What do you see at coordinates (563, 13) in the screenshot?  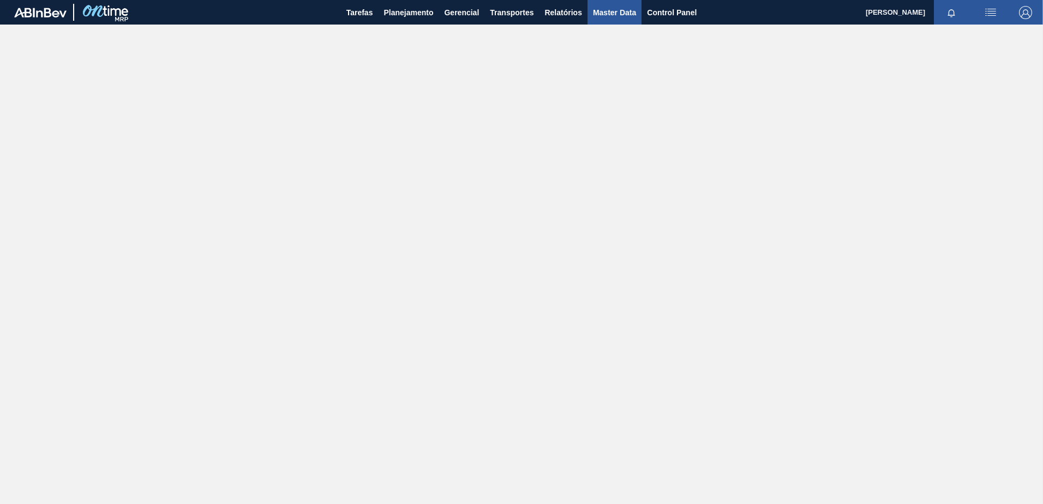 I see `span: Relatórios` at bounding box center [563, 13].